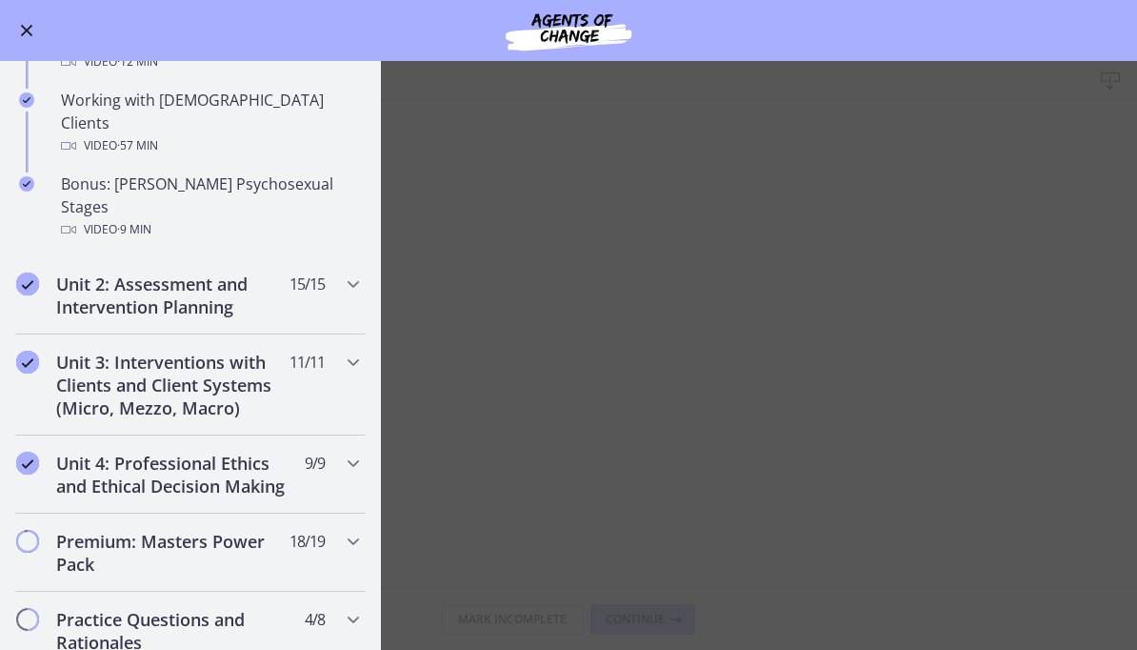  I want to click on span: · 12 min, so click(137, 62).